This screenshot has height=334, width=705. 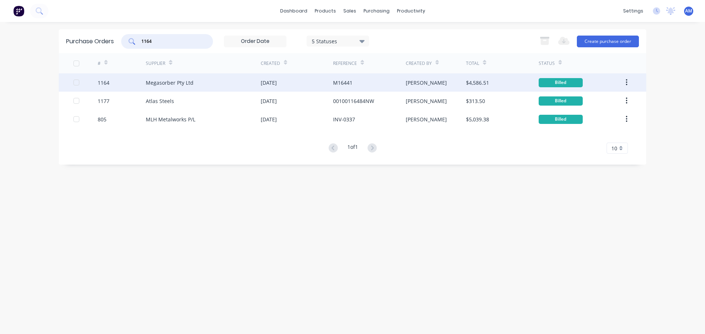 What do you see at coordinates (472, 64) in the screenshot?
I see `div: Total` at bounding box center [472, 64].